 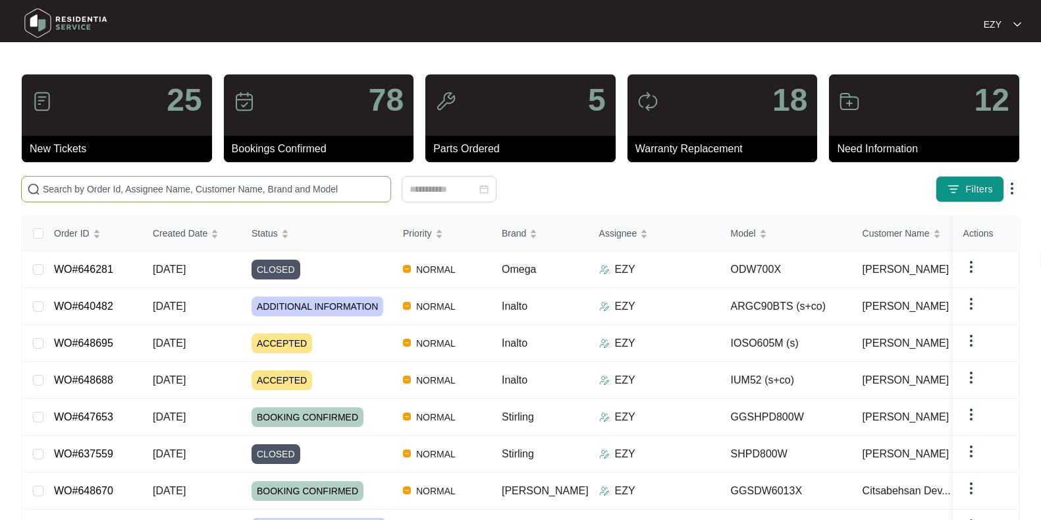 What do you see at coordinates (84, 306) in the screenshot?
I see `a: WO#640482` at bounding box center [84, 306].